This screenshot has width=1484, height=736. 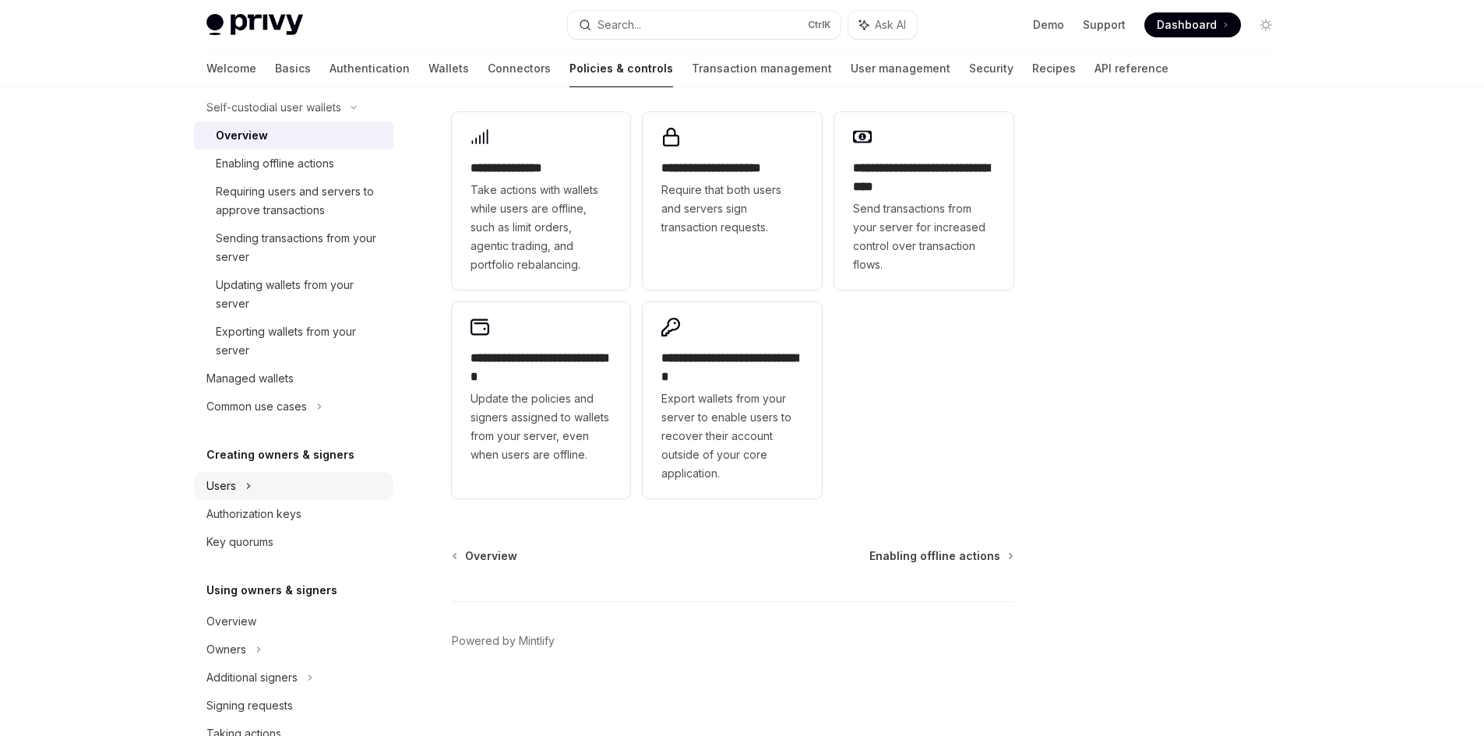 What do you see at coordinates (621, 69) in the screenshot?
I see `a: Policies & controls` at bounding box center [621, 69].